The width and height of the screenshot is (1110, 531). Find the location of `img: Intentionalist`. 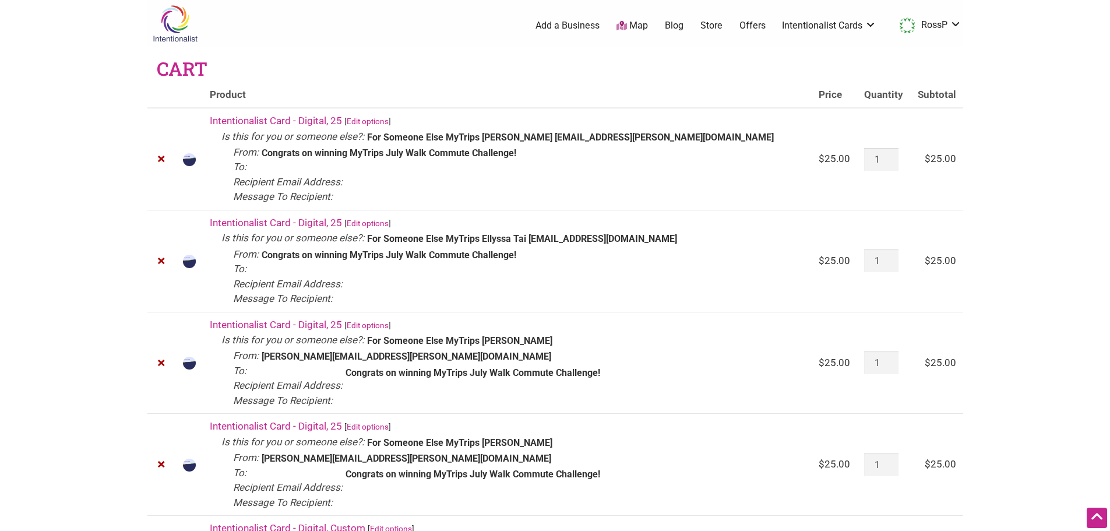

img: Intentionalist is located at coordinates (175, 23).